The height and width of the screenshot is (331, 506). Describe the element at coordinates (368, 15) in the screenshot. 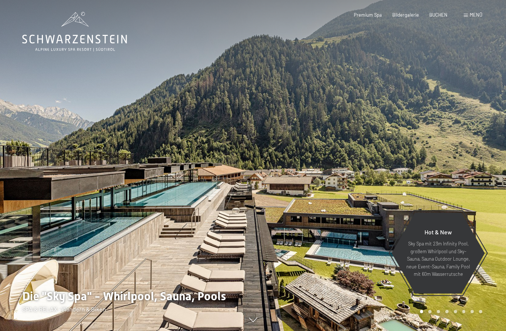

I see `span: Premium Spa` at that location.